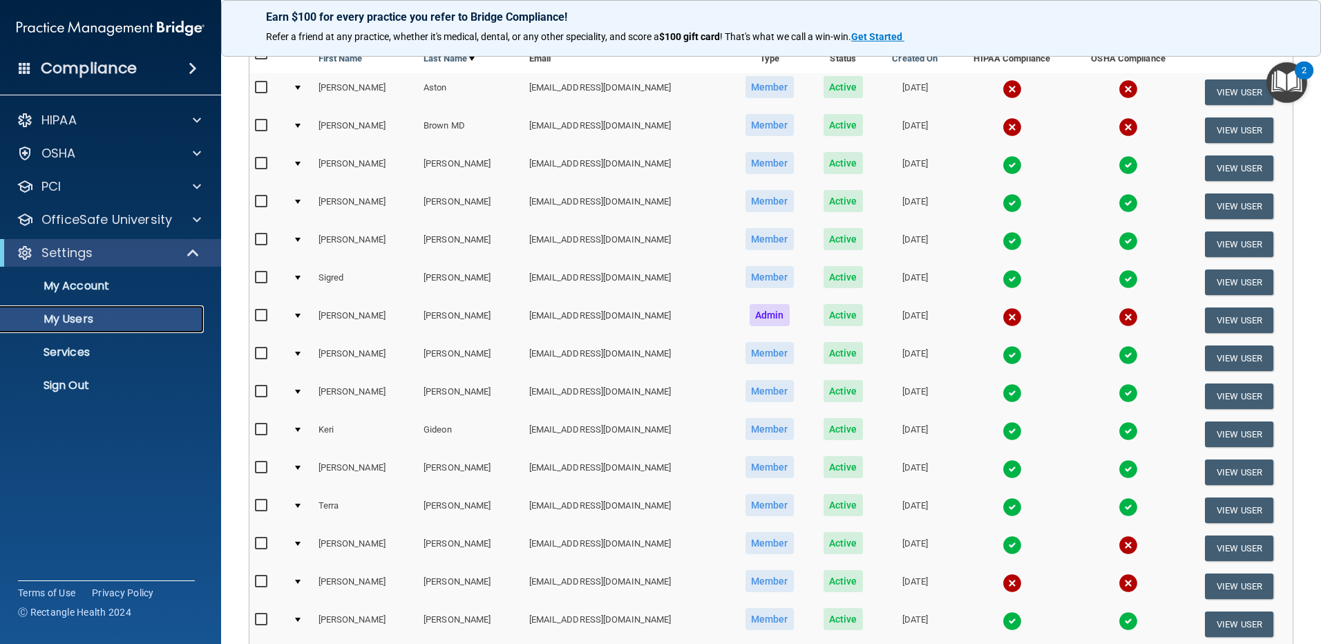 This screenshot has width=1321, height=644. I want to click on p: Sign Out, so click(103, 385).